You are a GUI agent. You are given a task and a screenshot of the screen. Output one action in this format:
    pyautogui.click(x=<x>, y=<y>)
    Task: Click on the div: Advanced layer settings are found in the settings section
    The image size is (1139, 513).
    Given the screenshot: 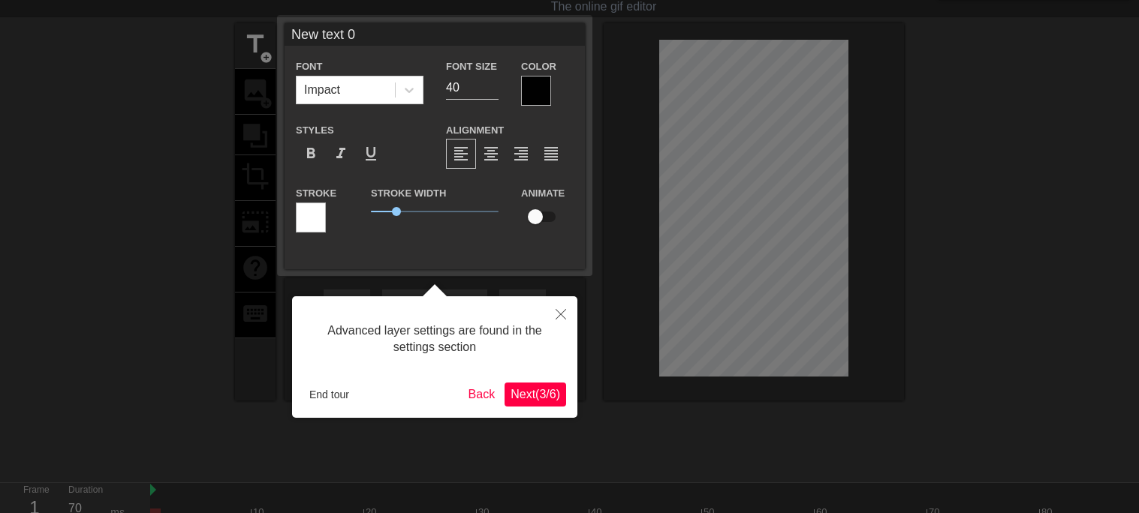 What is the action you would take?
    pyautogui.click(x=435, y=339)
    